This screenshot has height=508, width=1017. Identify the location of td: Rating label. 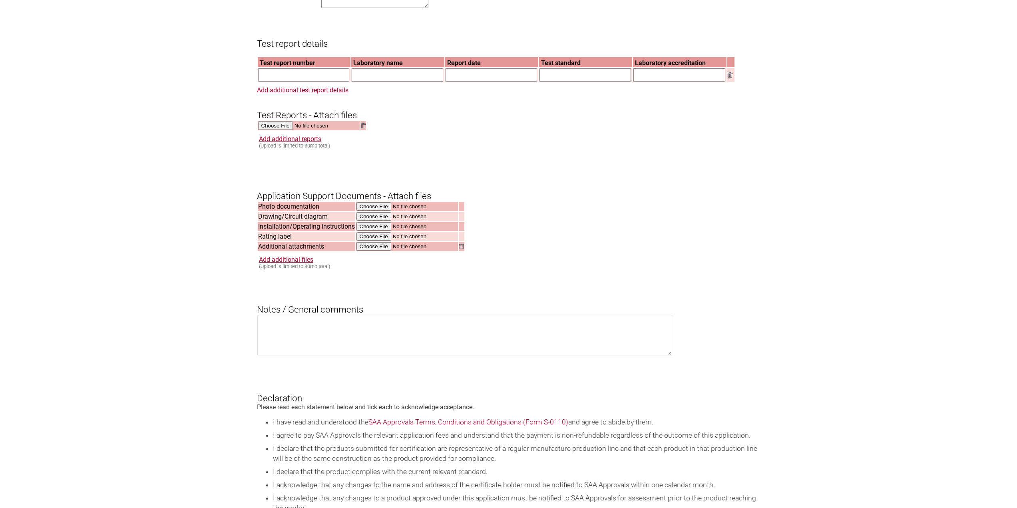
(307, 236).